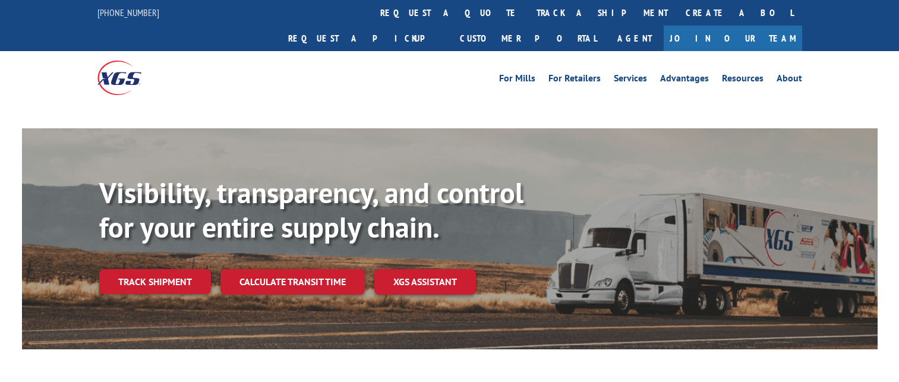 The height and width of the screenshot is (382, 899). What do you see at coordinates (732, 38) in the screenshot?
I see `a: Join Our Team` at bounding box center [732, 38].